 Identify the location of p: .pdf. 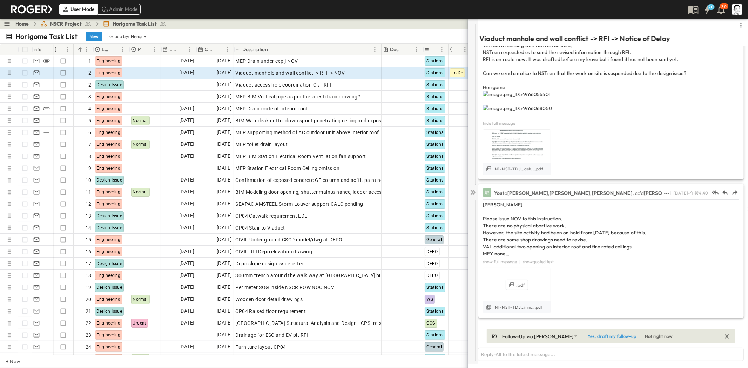
(521, 285).